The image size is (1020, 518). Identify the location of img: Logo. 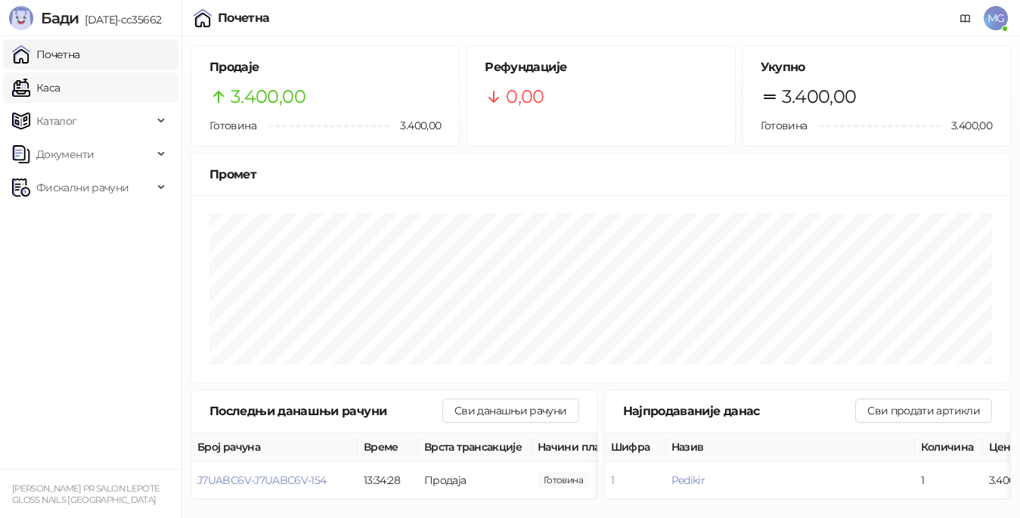
(21, 18).